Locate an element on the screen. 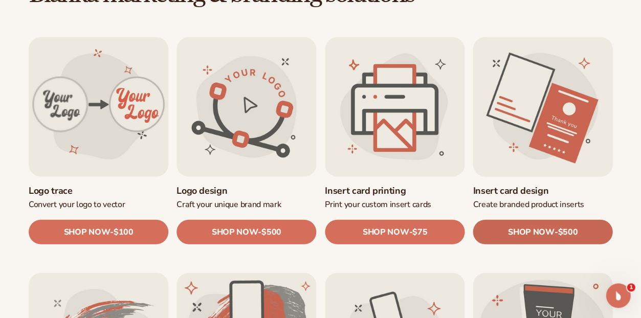 The image size is (641, 318). a: SHOP NOW- $100 is located at coordinates (98, 232).